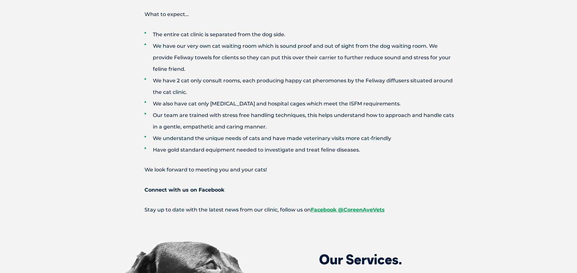 The width and height of the screenshot is (577, 273). What do you see at coordinates (289, 210) in the screenshot?
I see `p: Stay up to date with the latest news from our clinic, follow us on` at bounding box center [289, 210].